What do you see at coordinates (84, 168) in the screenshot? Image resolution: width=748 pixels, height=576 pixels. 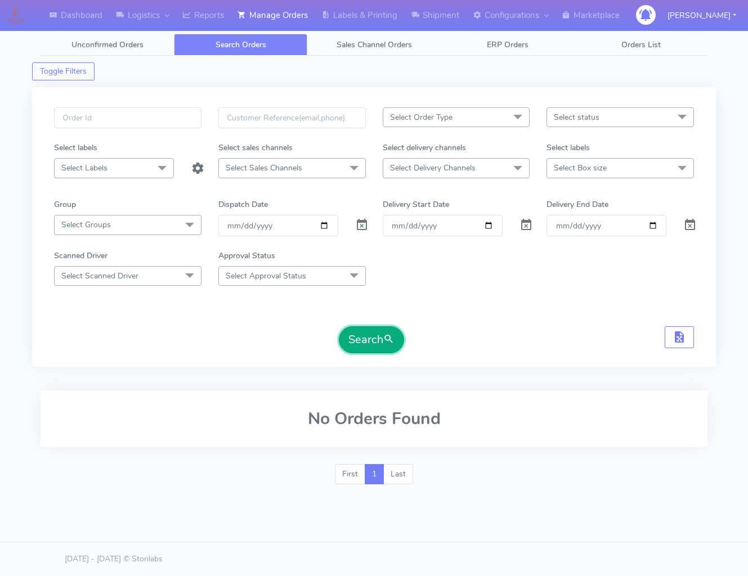 I see `span: Select Labels` at bounding box center [84, 168].